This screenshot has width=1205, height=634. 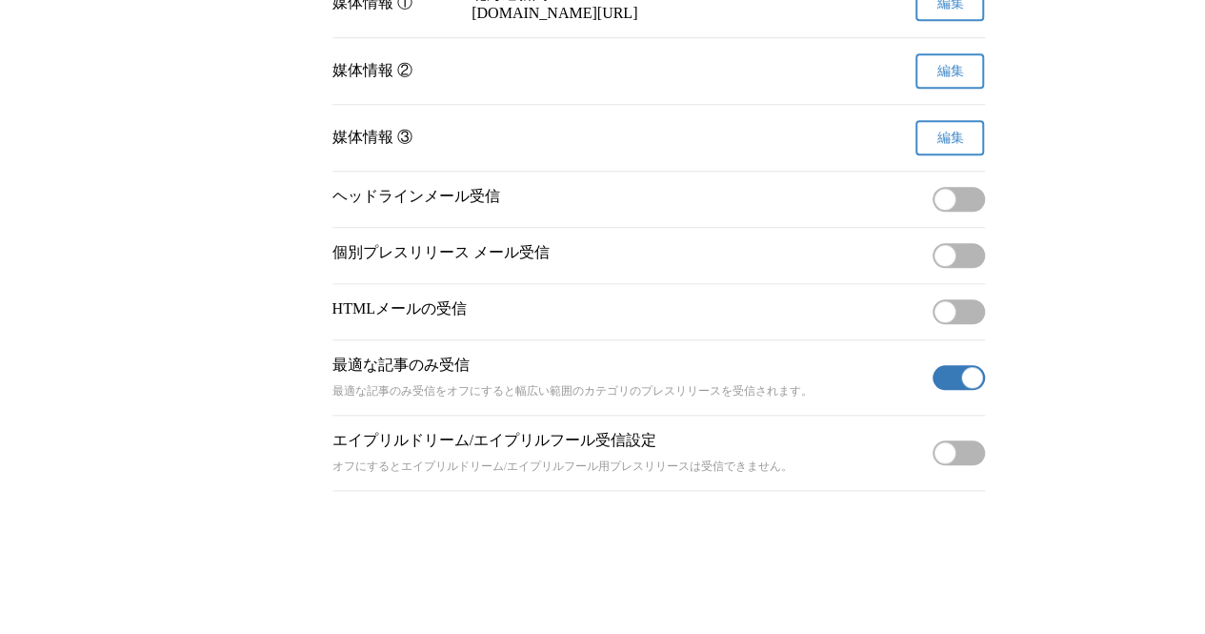 I want to click on p: エイプリルドリーム/エイプリルフール受信設定, so click(x=629, y=440).